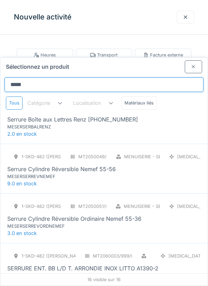  I want to click on div: Facture externe, so click(163, 55).